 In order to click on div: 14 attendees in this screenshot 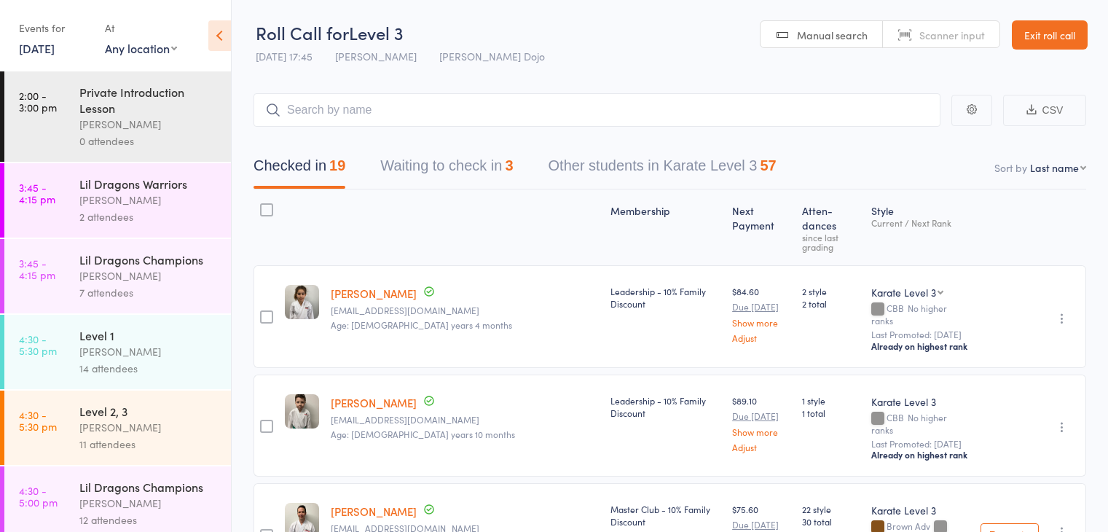, I will do `click(149, 368)`.